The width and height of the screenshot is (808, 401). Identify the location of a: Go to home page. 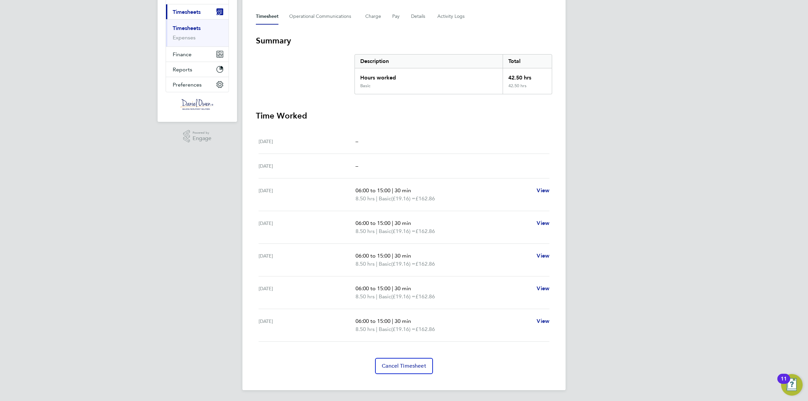
(197, 104).